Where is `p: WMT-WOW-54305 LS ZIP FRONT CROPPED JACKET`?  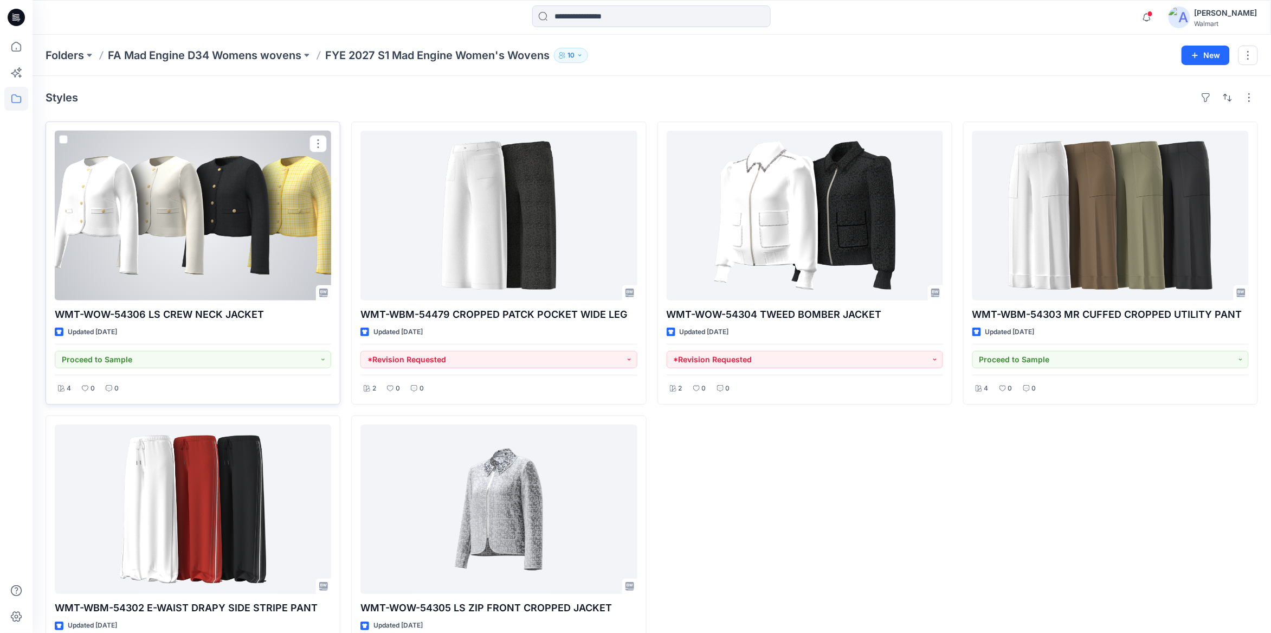 p: WMT-WOW-54305 LS ZIP FRONT CROPPED JACKET is located at coordinates (499, 608).